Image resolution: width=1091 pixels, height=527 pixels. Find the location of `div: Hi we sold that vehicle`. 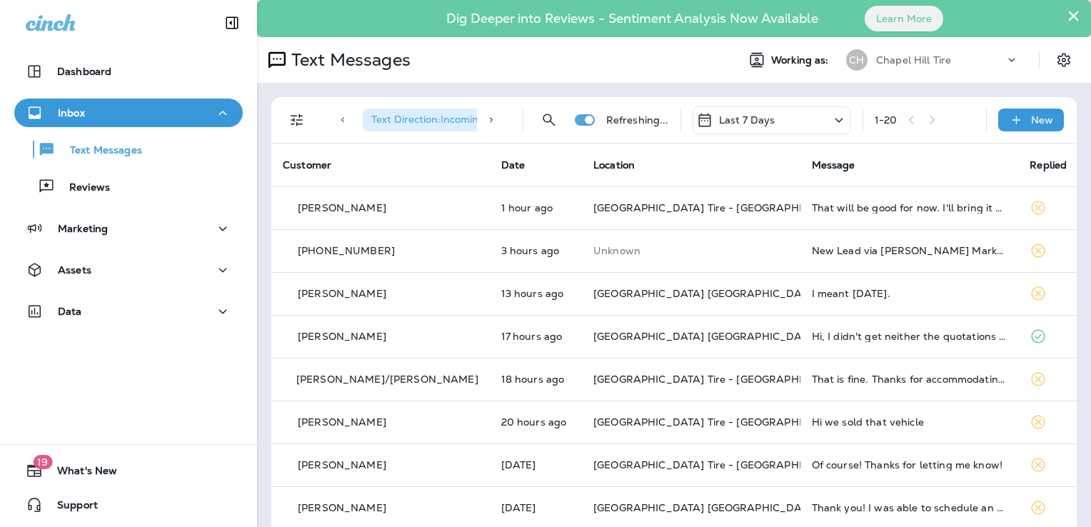

div: Hi we sold that vehicle is located at coordinates (910, 422).